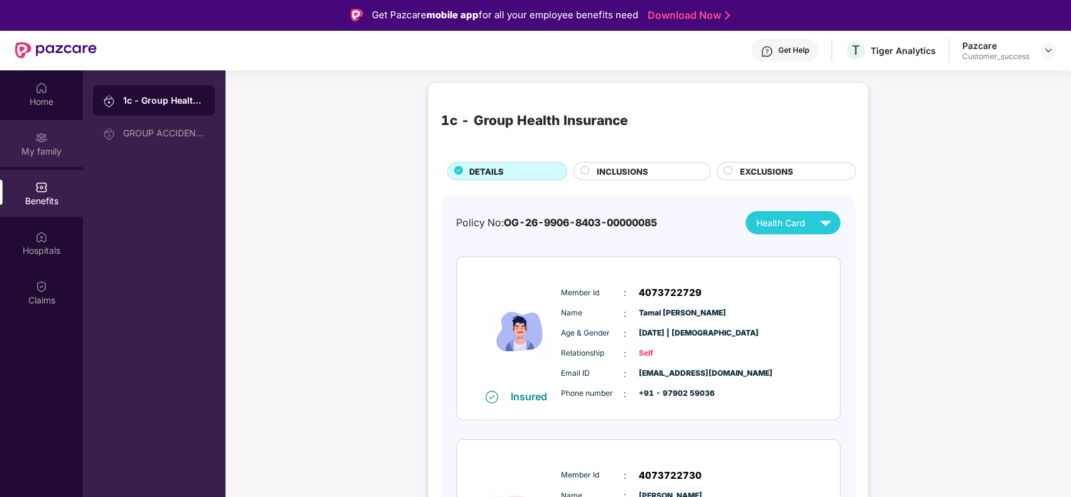 This screenshot has width=1071, height=497. Describe the element at coordinates (41, 187) in the screenshot. I see `img: svg+xml;base64,PHN2ZyBpZD0iQmVuZWZpdHMiIHhtbG5zPSJodHRwOi8vd3d3LnczLm9yZy8yMDAwL3N2ZyIgd2lkdGg9Ij...` at that location.